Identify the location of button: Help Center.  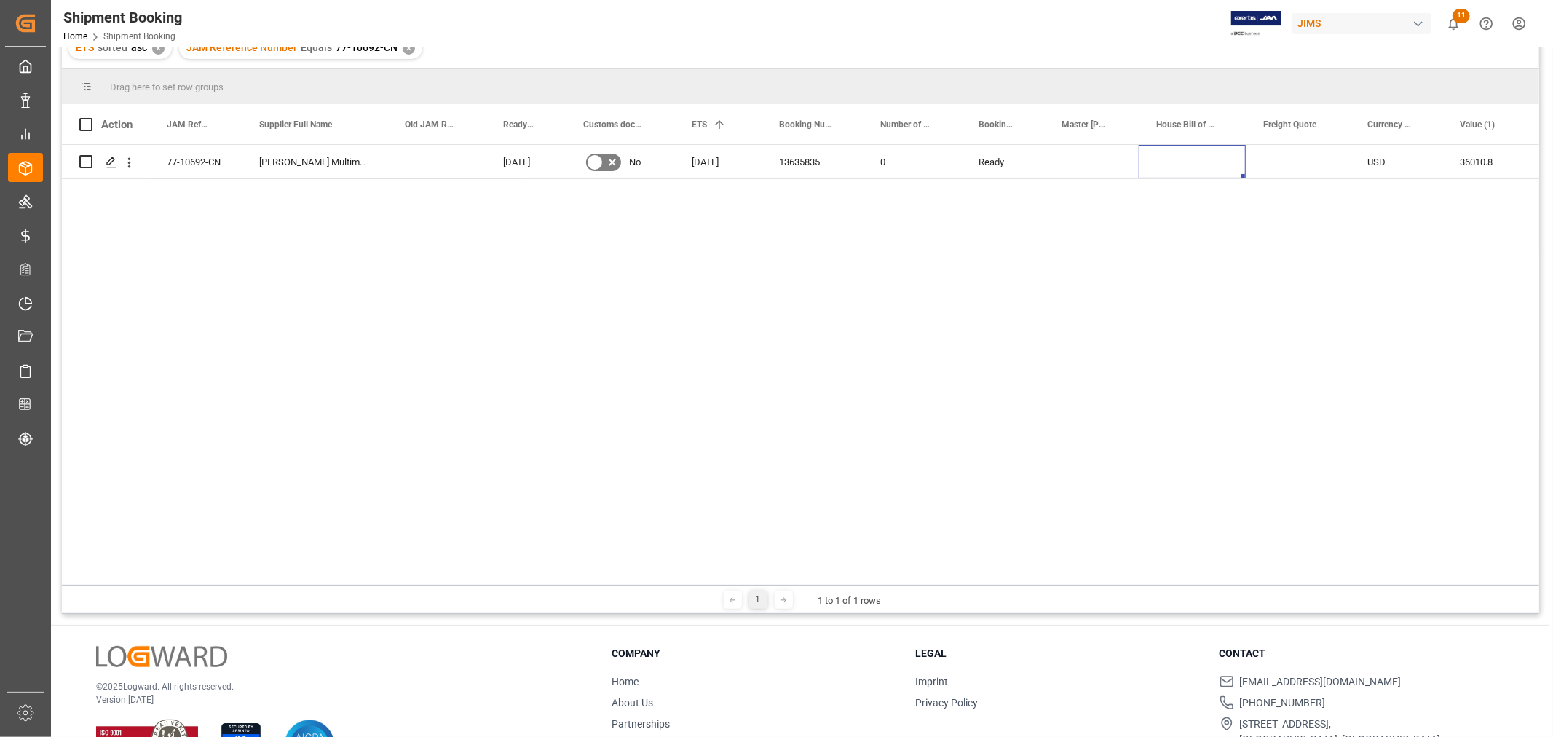
(1486, 23).